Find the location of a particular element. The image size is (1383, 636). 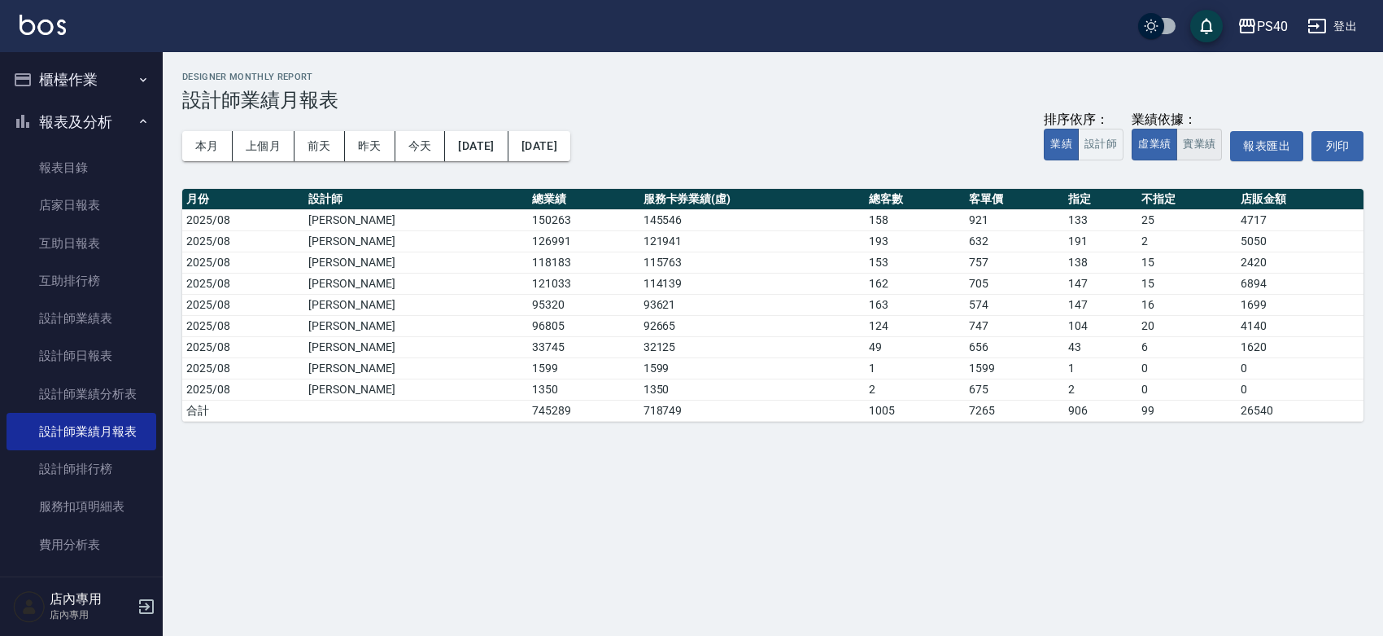

td: 合計 is located at coordinates (243, 410).